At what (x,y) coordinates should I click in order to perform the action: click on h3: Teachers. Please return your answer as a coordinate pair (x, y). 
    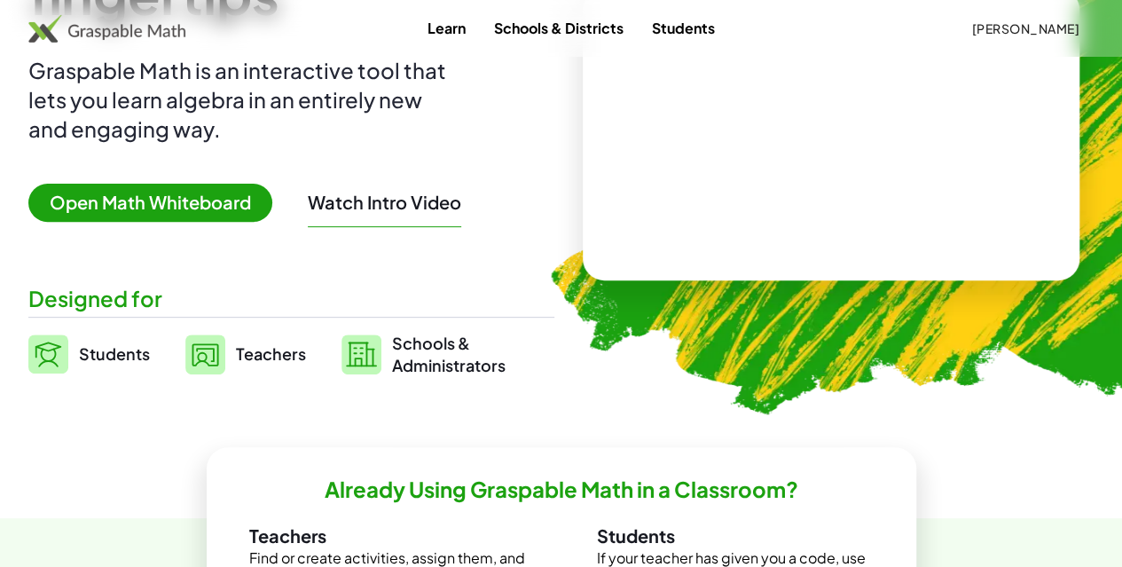
    Looking at the image, I should click on (388, 536).